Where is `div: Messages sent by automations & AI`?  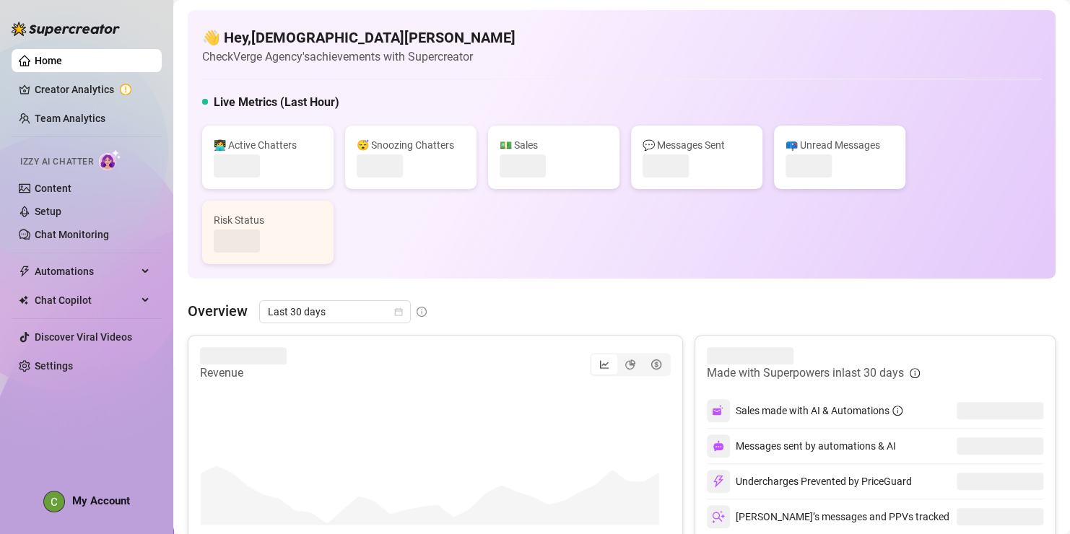
div: Messages sent by automations & AI is located at coordinates (801, 446).